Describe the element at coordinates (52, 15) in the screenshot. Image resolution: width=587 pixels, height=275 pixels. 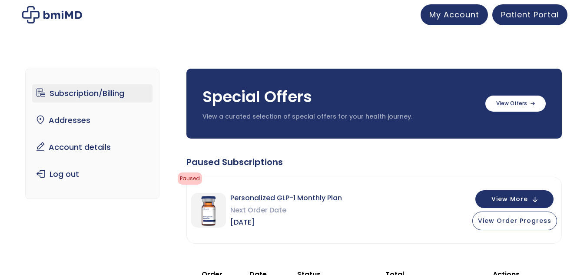
I see `div: My account` at that location.